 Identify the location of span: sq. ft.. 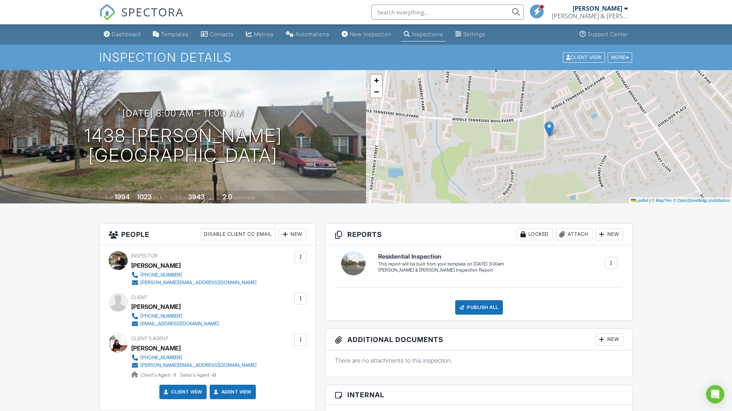
(158, 197).